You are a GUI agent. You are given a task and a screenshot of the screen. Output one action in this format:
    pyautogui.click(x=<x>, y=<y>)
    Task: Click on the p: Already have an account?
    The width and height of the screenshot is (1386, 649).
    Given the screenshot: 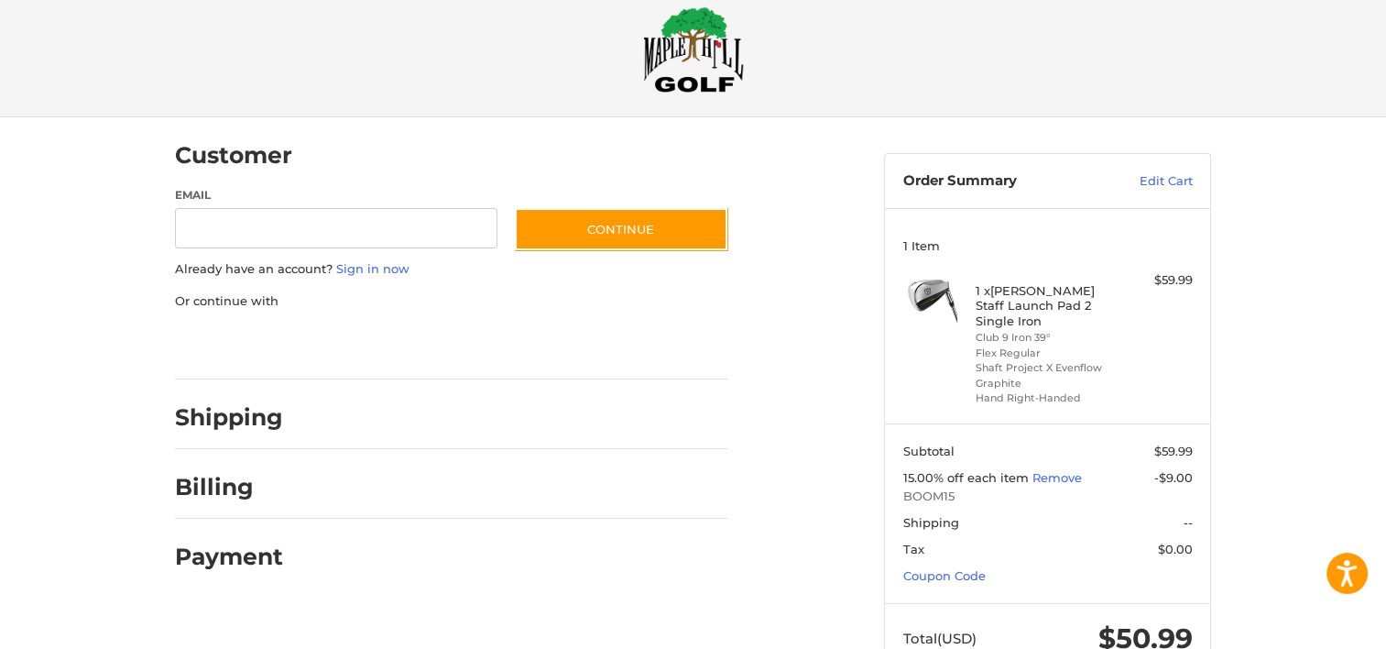 What is the action you would take?
    pyautogui.click(x=451, y=269)
    